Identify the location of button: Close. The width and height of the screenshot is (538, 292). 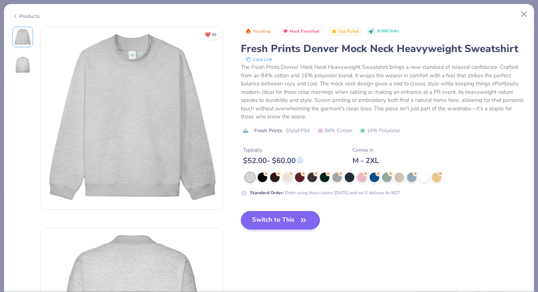
(524, 14).